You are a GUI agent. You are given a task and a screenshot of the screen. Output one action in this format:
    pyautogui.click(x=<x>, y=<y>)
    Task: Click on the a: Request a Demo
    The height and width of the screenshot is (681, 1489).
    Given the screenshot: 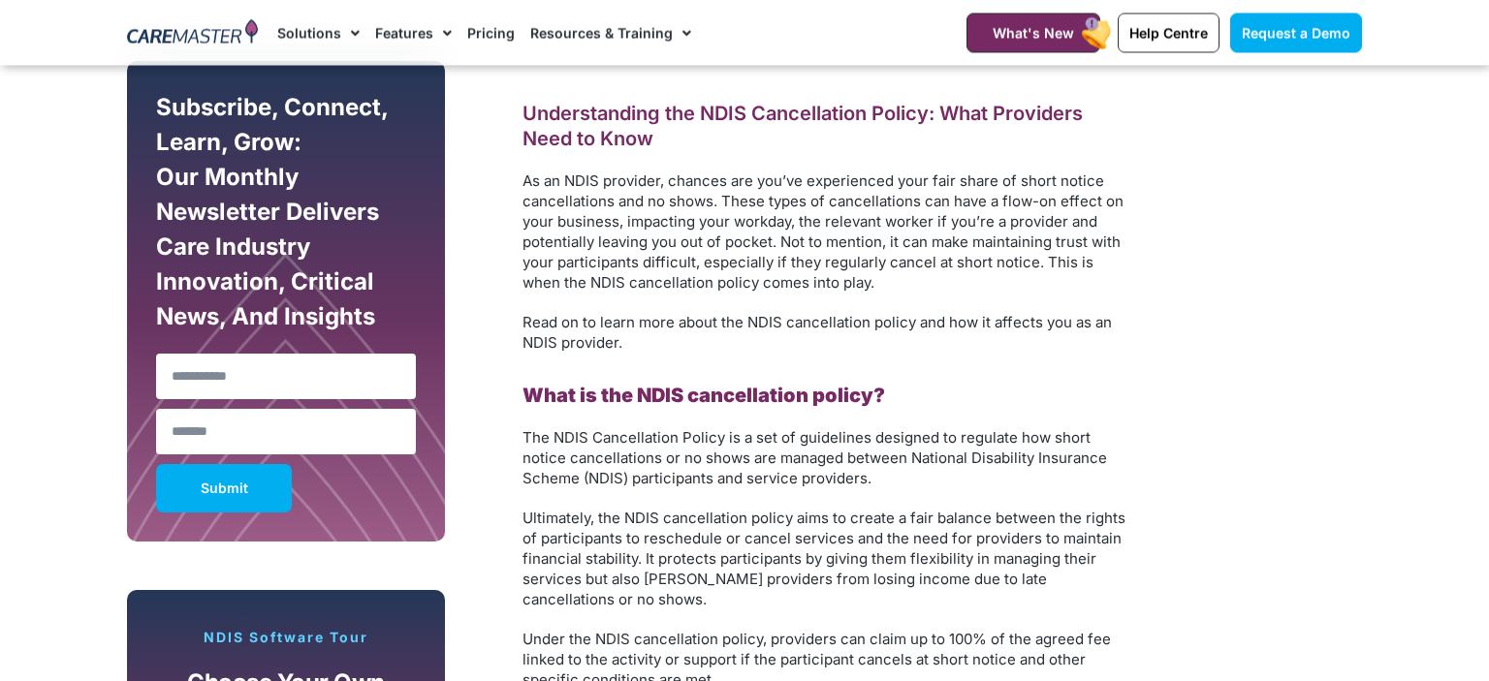 What is the action you would take?
    pyautogui.click(x=1296, y=32)
    